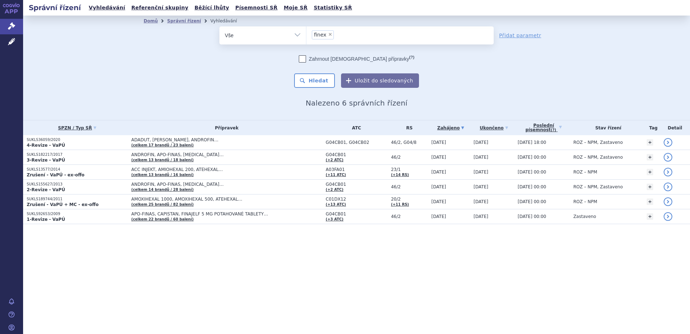 Image resolution: width=690 pixels, height=334 pixels. What do you see at coordinates (212, 8) in the screenshot?
I see `a: Běžící lhůty` at bounding box center [212, 8].